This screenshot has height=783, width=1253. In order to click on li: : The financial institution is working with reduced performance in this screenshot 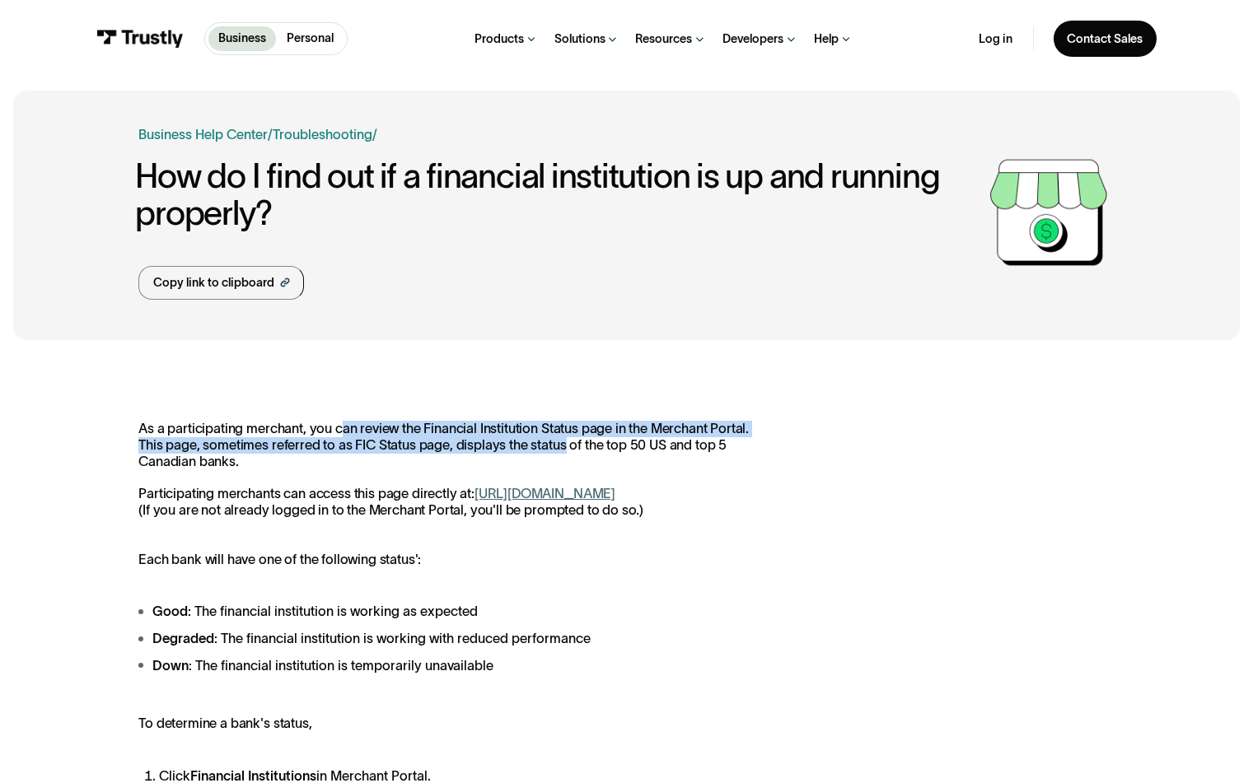, I will do `click(452, 638)`.